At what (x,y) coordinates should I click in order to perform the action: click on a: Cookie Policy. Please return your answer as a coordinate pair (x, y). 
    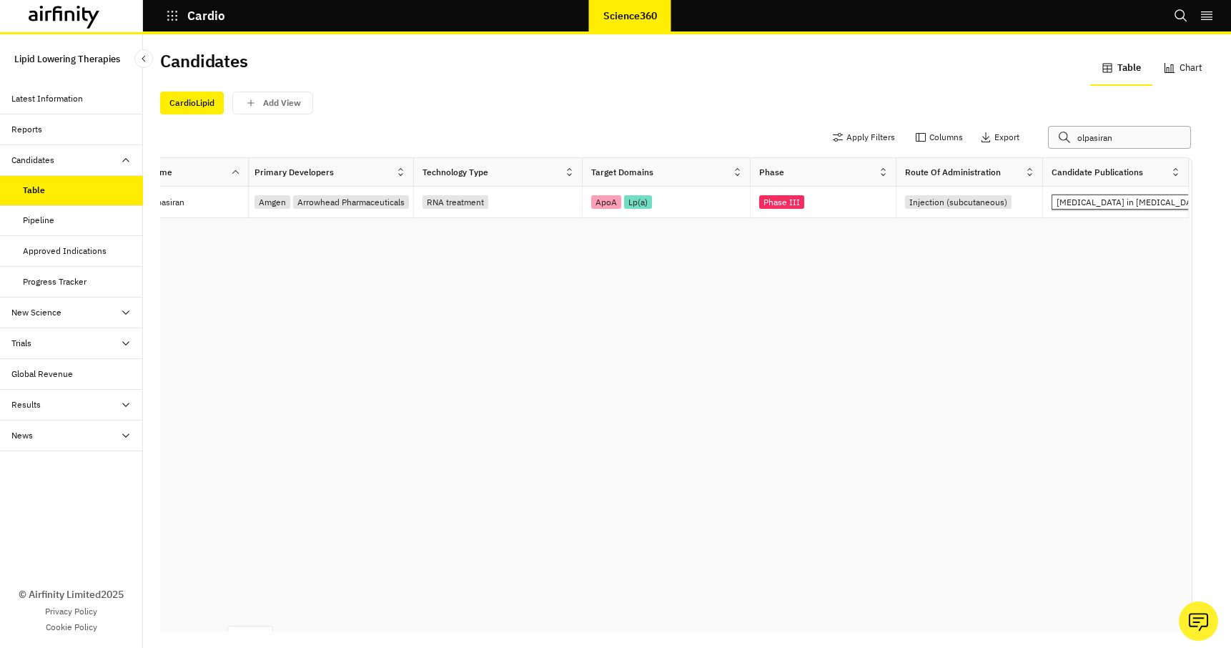
    Looking at the image, I should click on (72, 627).